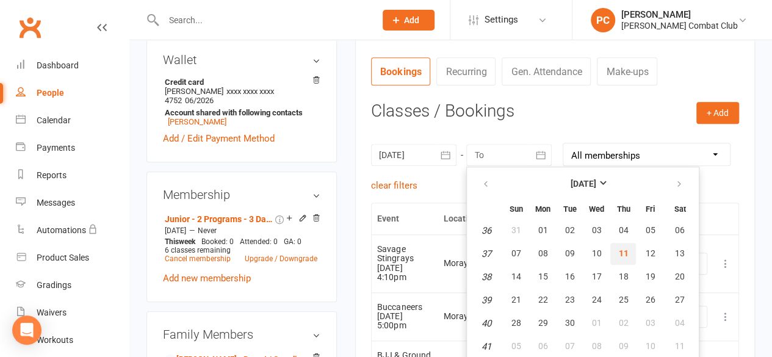  What do you see at coordinates (207, 278) in the screenshot?
I see `a: Add new membership` at bounding box center [207, 278].